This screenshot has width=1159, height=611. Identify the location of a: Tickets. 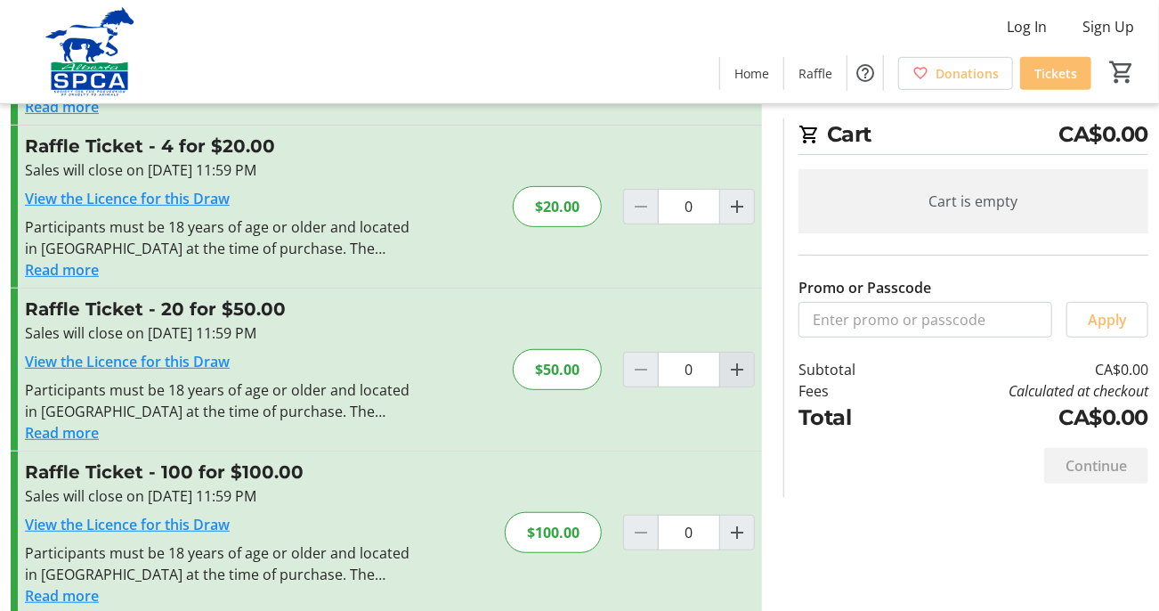
(1056, 73).